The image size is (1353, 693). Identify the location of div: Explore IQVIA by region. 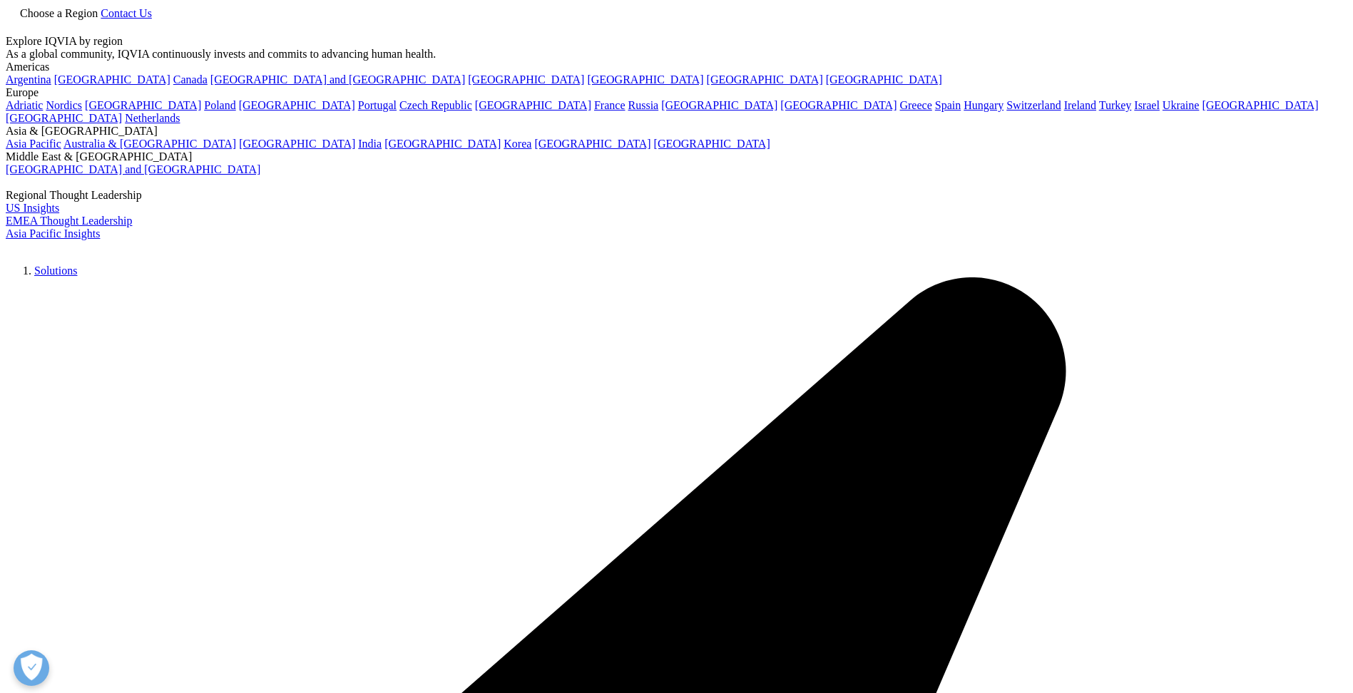
(676, 41).